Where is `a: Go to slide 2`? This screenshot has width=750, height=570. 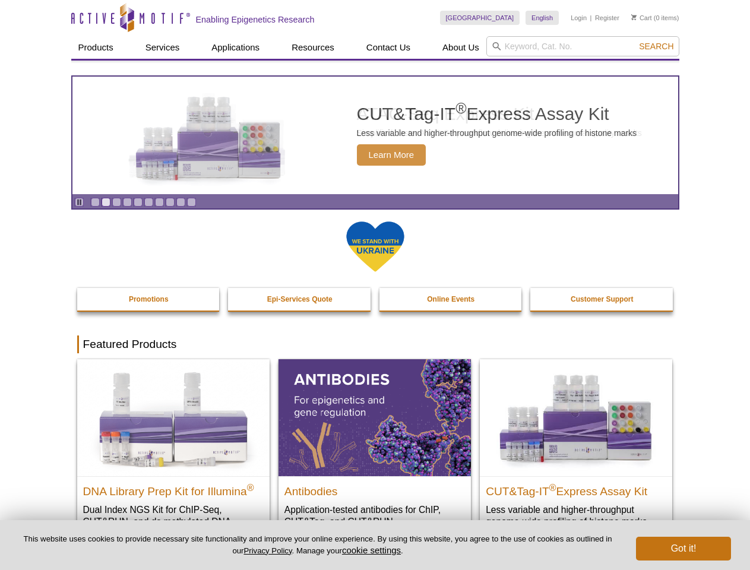
a: Go to slide 2 is located at coordinates (106, 202).